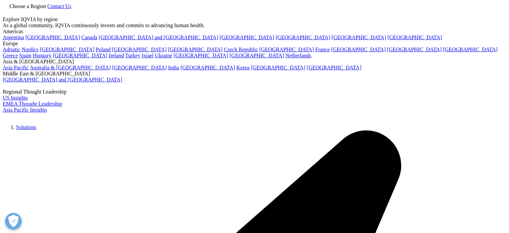 Image resolution: width=509 pixels, height=233 pixels. What do you see at coordinates (27, 6) in the screenshot?
I see `span: Choose a Region` at bounding box center [27, 6].